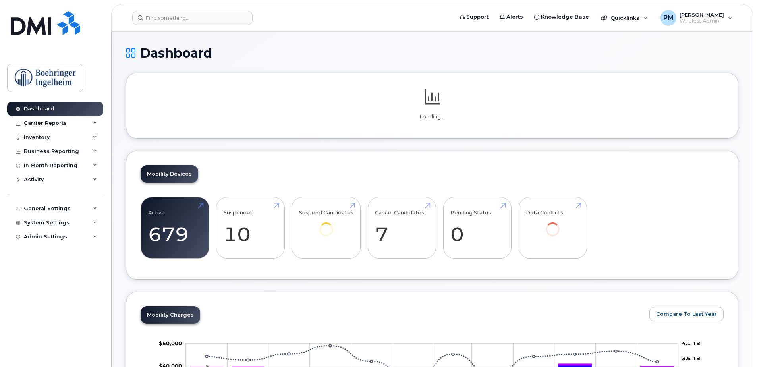 This screenshot has height=367, width=757. Describe the element at coordinates (169, 174) in the screenshot. I see `a: Mobility Devices` at that location.